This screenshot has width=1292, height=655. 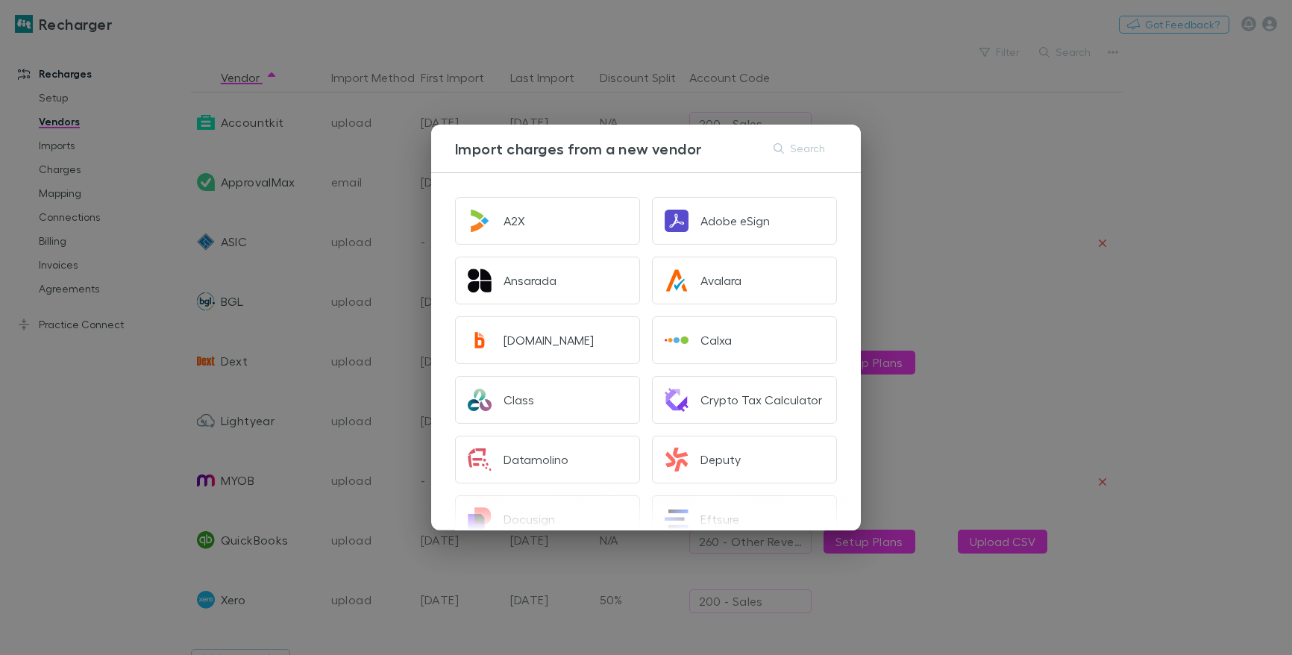 What do you see at coordinates (480, 280) in the screenshot?
I see `img: Ansarada's Logo` at bounding box center [480, 280].